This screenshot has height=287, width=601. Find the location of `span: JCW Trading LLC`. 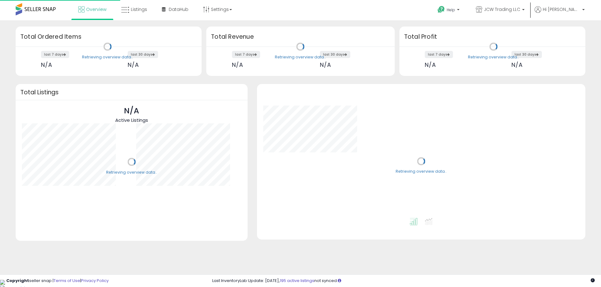

span: JCW Trading LLC is located at coordinates (502, 9).